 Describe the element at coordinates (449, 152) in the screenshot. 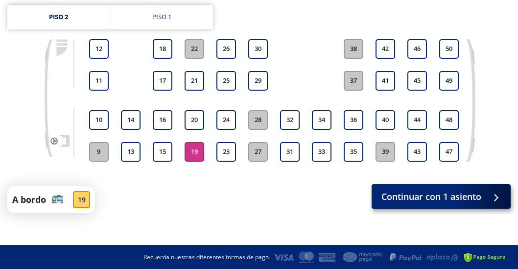

I see `button: 47` at that location.